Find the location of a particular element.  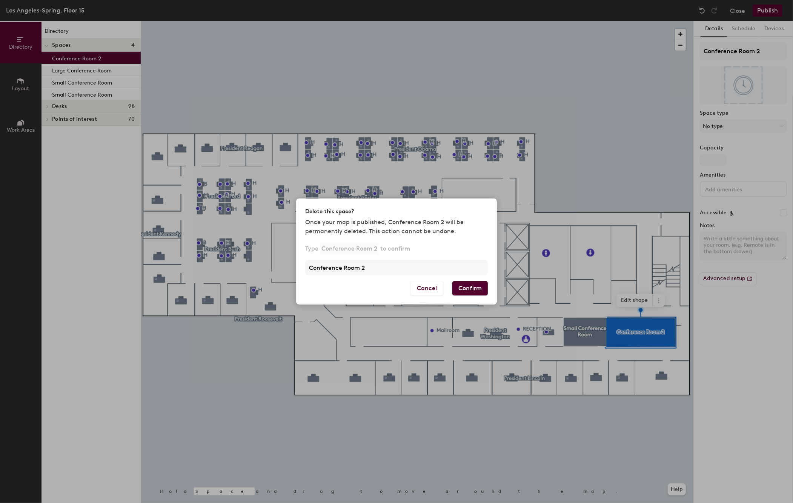

p: Conference Room 2 is located at coordinates (349, 249).